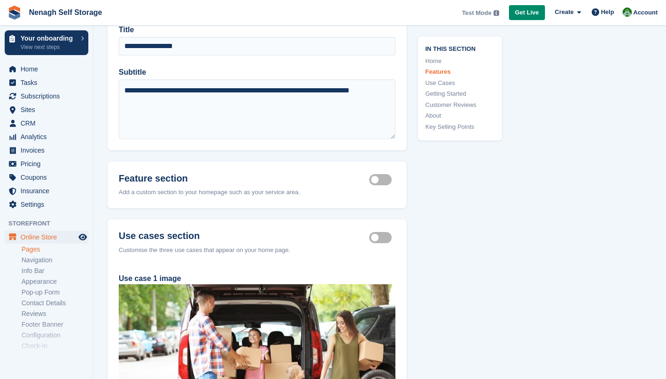 This screenshot has height=379, width=666. Describe the element at coordinates (627, 12) in the screenshot. I see `img: Brian Comerford` at that location.